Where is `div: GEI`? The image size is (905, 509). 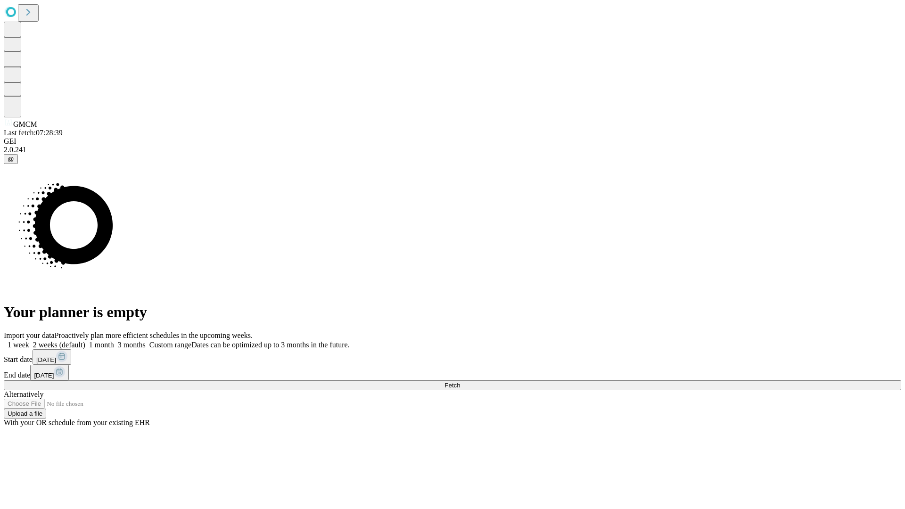
div: GEI is located at coordinates (452, 141).